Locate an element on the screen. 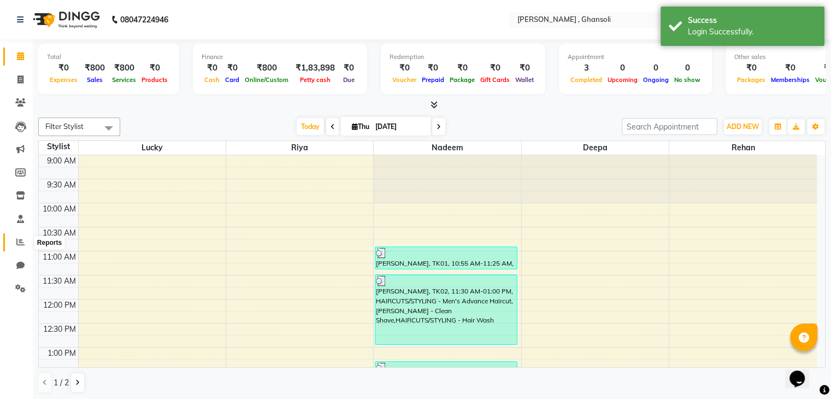 This screenshot has height=399, width=831. span: Gift Cards is located at coordinates (495, 80).